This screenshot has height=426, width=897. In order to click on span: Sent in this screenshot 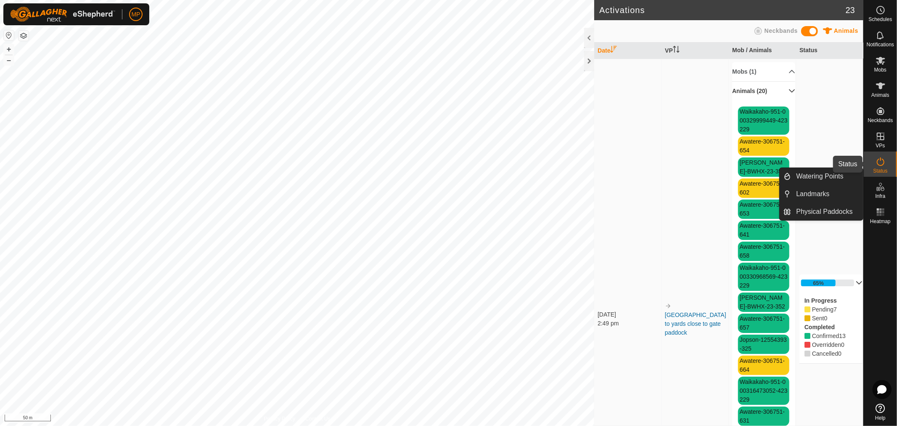, I will do `click(826, 318)`.